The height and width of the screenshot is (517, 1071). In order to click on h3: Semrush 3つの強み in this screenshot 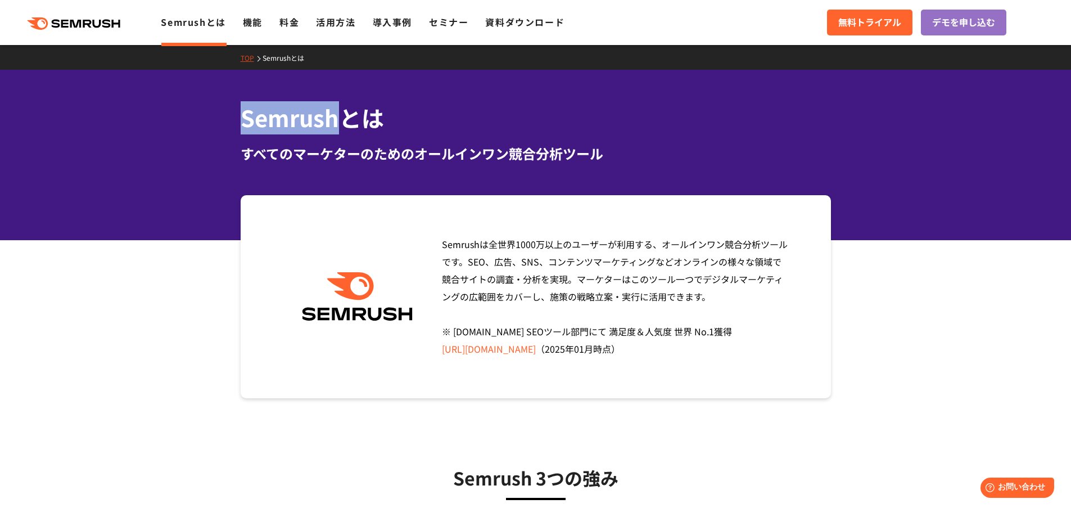, I will do `click(536, 477)`.